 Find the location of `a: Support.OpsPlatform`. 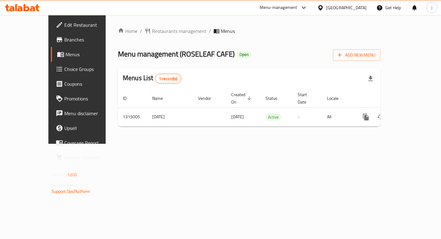

a: Support.OpsPlatform is located at coordinates (71, 191).